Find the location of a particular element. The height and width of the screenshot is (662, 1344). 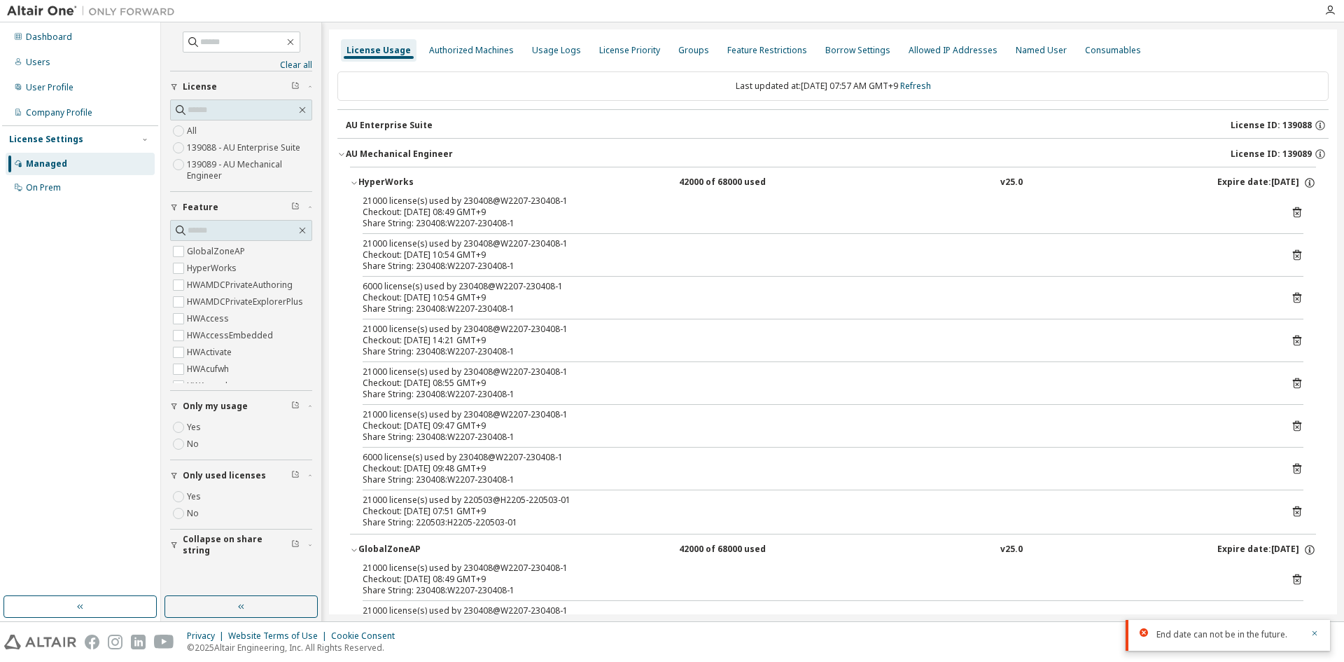

div: Share String: 220503:H2205-220503-01 is located at coordinates (816, 522).